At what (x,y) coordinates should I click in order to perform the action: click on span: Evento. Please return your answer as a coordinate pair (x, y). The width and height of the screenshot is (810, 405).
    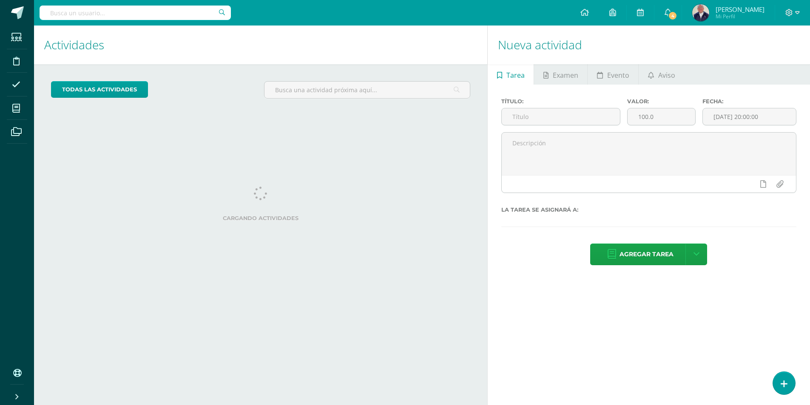
    Looking at the image, I should click on (618, 75).